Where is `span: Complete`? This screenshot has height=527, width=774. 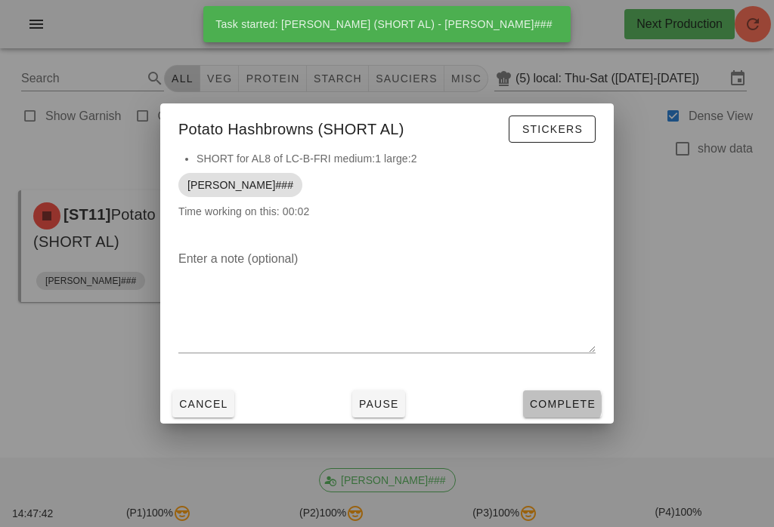 span: Complete is located at coordinates (562, 404).